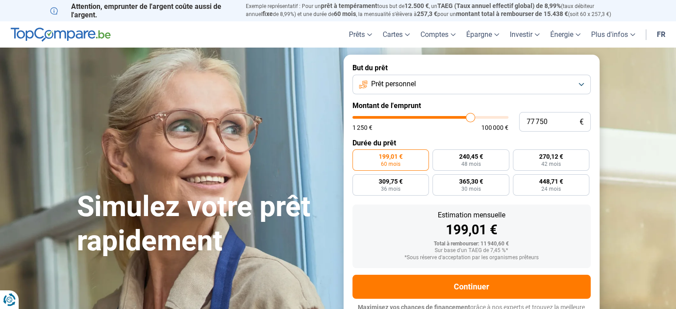 Image resolution: width=676 pixels, height=309 pixels. I want to click on button: Continuer, so click(472, 287).